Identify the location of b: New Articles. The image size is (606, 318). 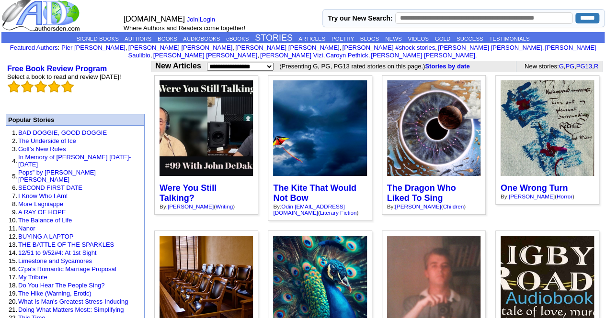
(178, 66).